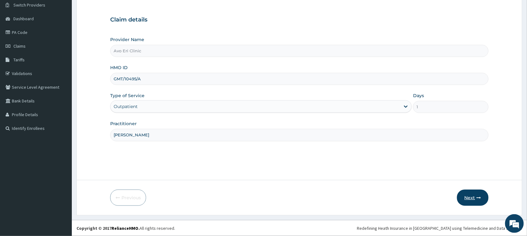  What do you see at coordinates (23, 19) in the screenshot?
I see `span: Dashboard` at bounding box center [23, 19].